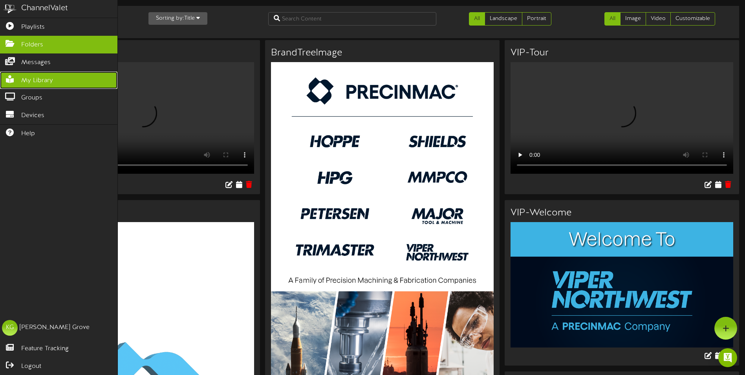 Image resolution: width=745 pixels, height=375 pixels. What do you see at coordinates (33, 115) in the screenshot?
I see `span: Devices` at bounding box center [33, 115].